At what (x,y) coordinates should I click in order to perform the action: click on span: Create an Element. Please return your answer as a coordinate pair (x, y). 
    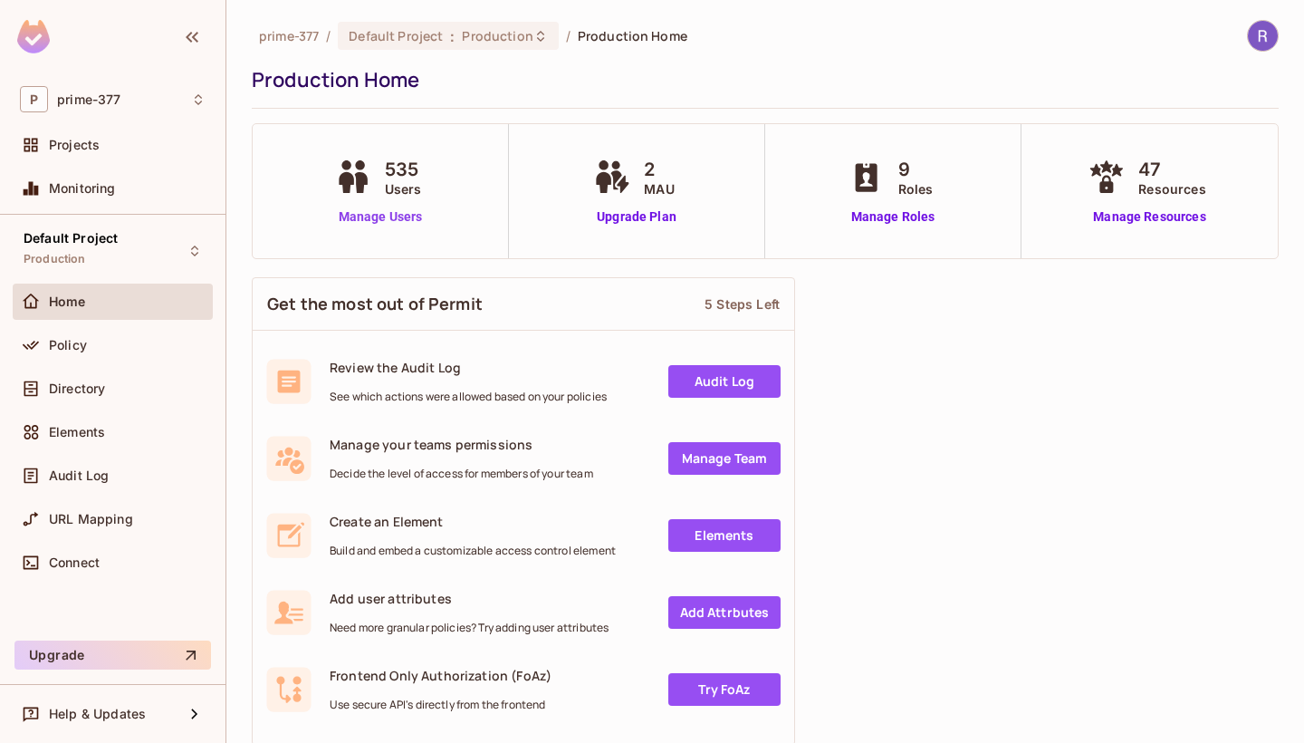
    Looking at the image, I should click on (473, 521).